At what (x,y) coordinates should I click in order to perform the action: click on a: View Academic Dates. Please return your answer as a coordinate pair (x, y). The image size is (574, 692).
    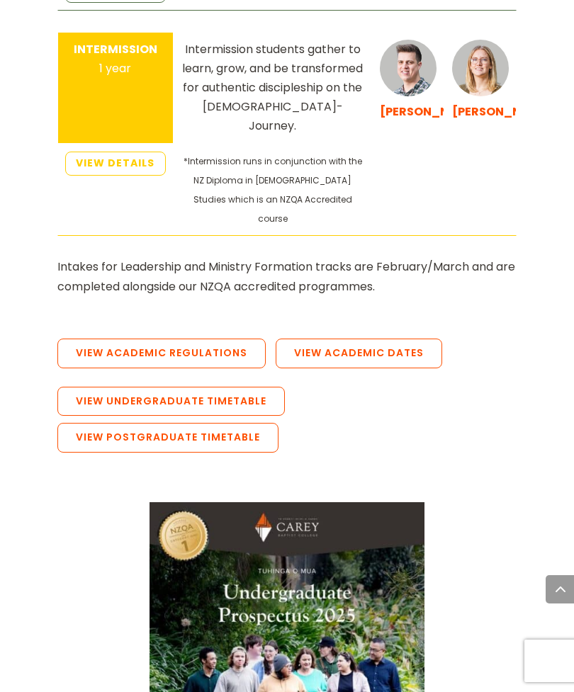
    Looking at the image, I should click on (358, 353).